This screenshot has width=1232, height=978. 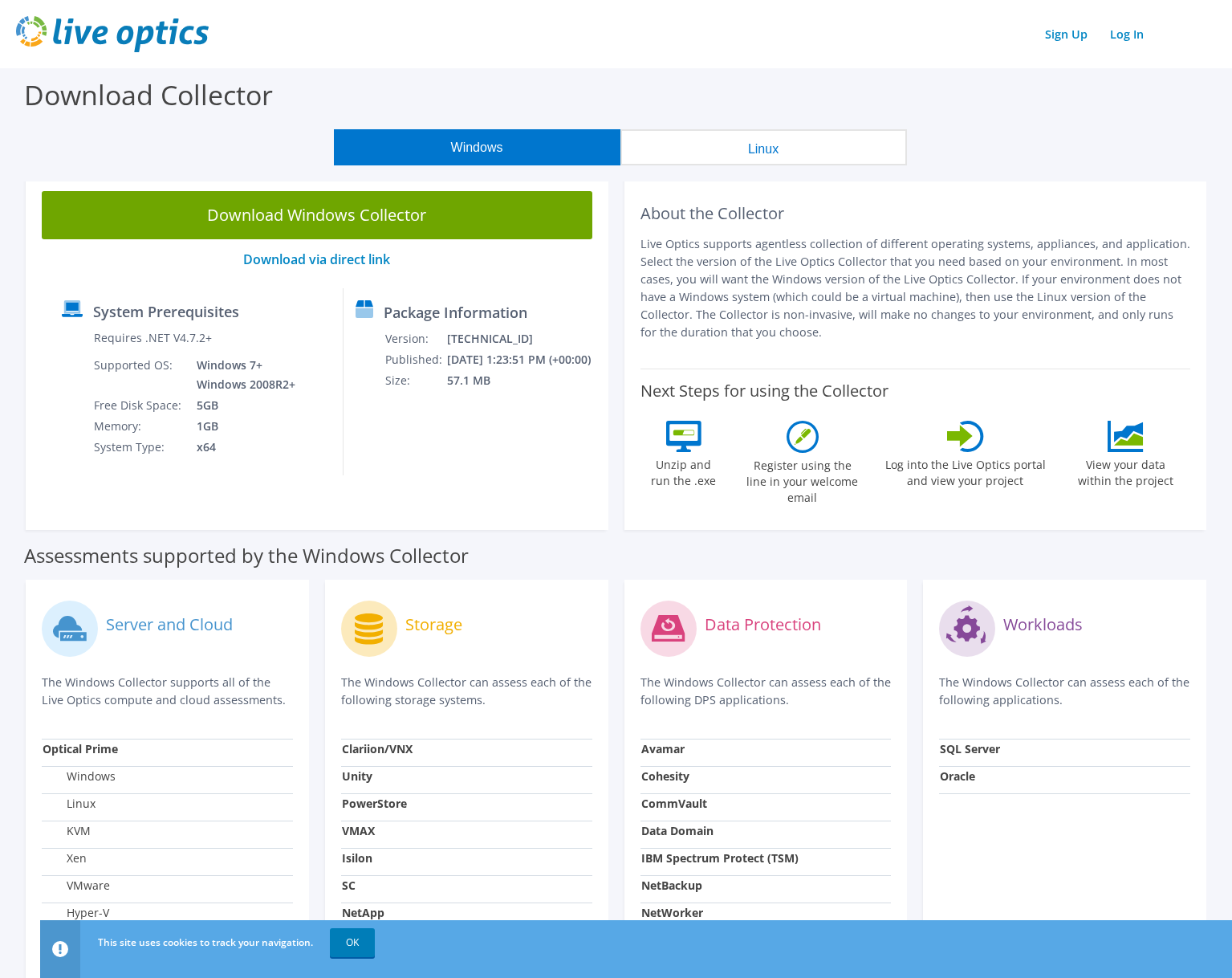 What do you see at coordinates (415, 339) in the screenshot?
I see `td: Version:` at bounding box center [415, 339].